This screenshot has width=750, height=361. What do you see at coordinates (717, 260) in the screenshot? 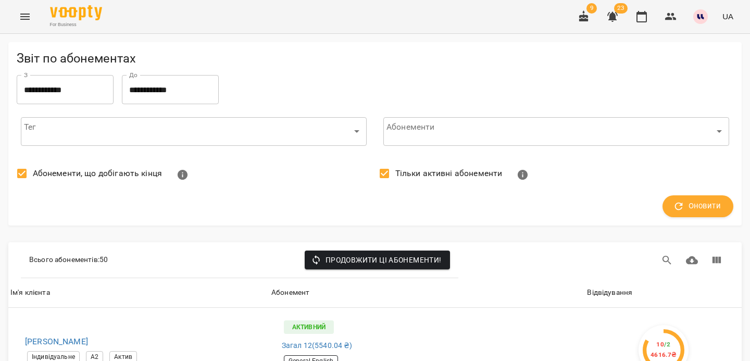
I see `button: Вигляд колонок` at bounding box center [717, 260].